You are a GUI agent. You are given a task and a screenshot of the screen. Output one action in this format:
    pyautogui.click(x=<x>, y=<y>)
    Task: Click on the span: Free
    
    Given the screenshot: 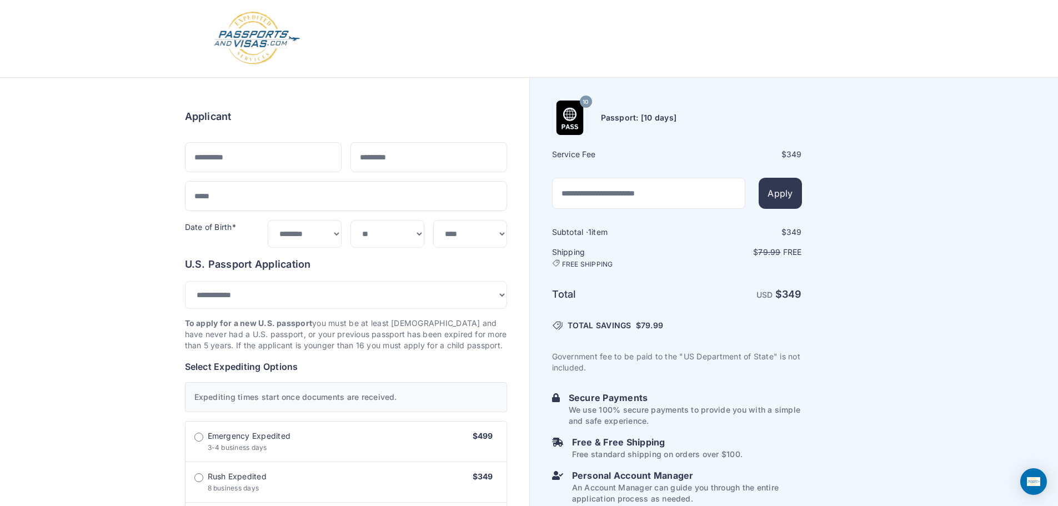 What is the action you would take?
    pyautogui.click(x=793, y=252)
    